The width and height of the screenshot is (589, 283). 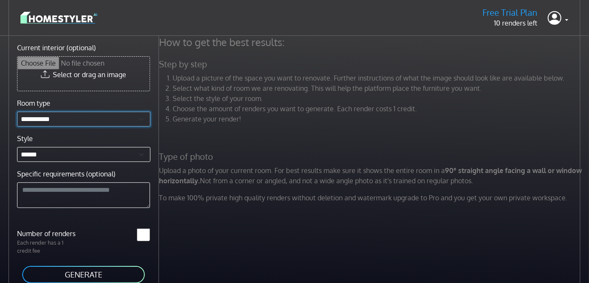 What do you see at coordinates (371, 156) in the screenshot?
I see `h5: Type of photo` at bounding box center [371, 156].